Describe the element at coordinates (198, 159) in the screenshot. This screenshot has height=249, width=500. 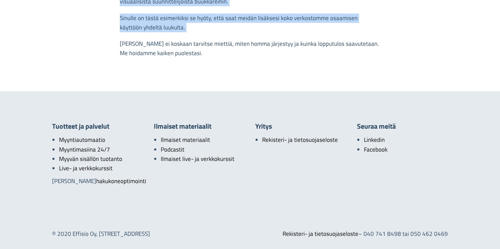
I see `a: Ilmaiset live- ja verkkokurssit` at that location.